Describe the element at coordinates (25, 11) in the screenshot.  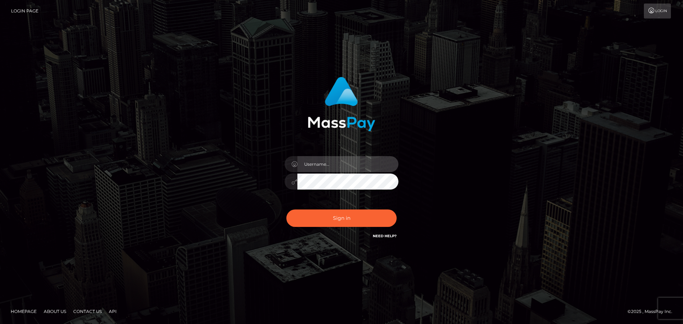
I see `a: Login Page` at that location.